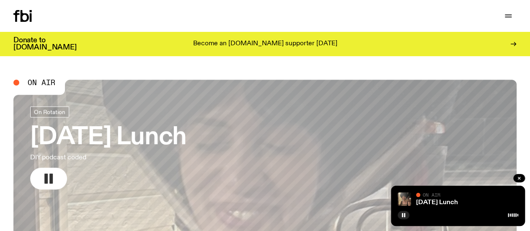  Describe the element at coordinates (49, 112) in the screenshot. I see `a: On Rotation` at that location.